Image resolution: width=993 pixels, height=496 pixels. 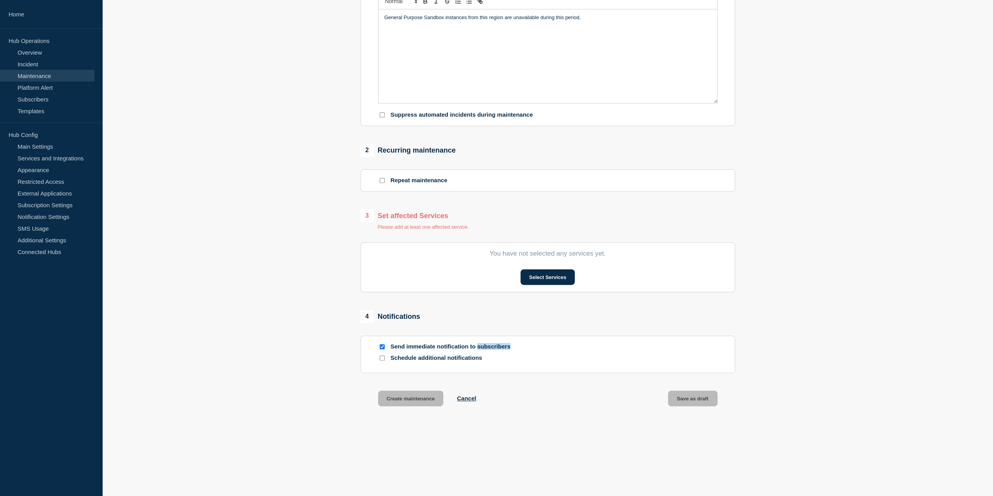 I want to click on span: 2, so click(x=367, y=150).